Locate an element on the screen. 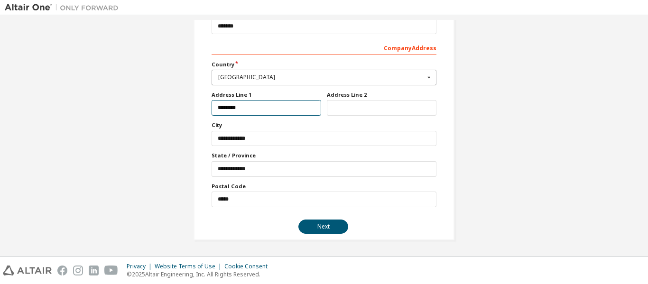 This screenshot has width=648, height=284. img: facebook.svg is located at coordinates (62, 270).